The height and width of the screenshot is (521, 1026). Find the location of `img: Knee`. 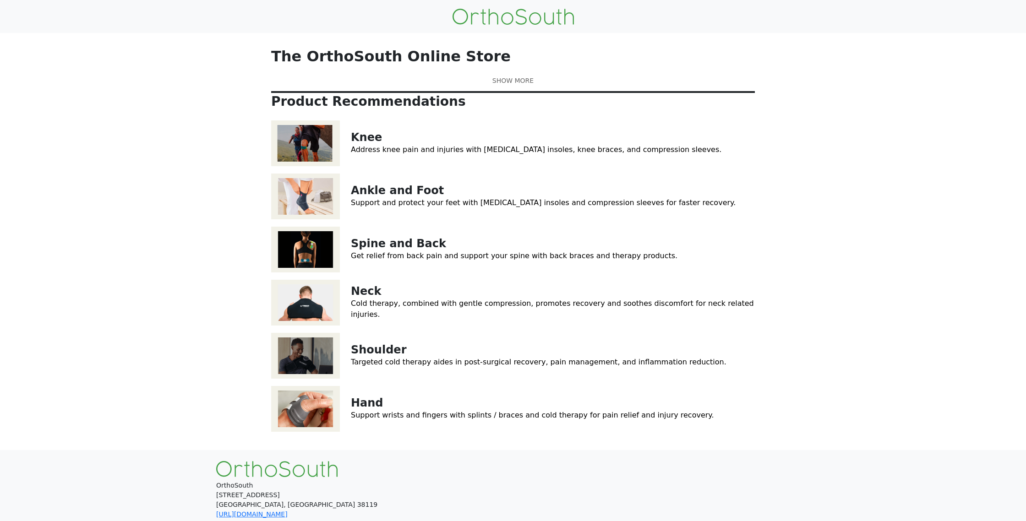

img: Knee is located at coordinates (306, 143).